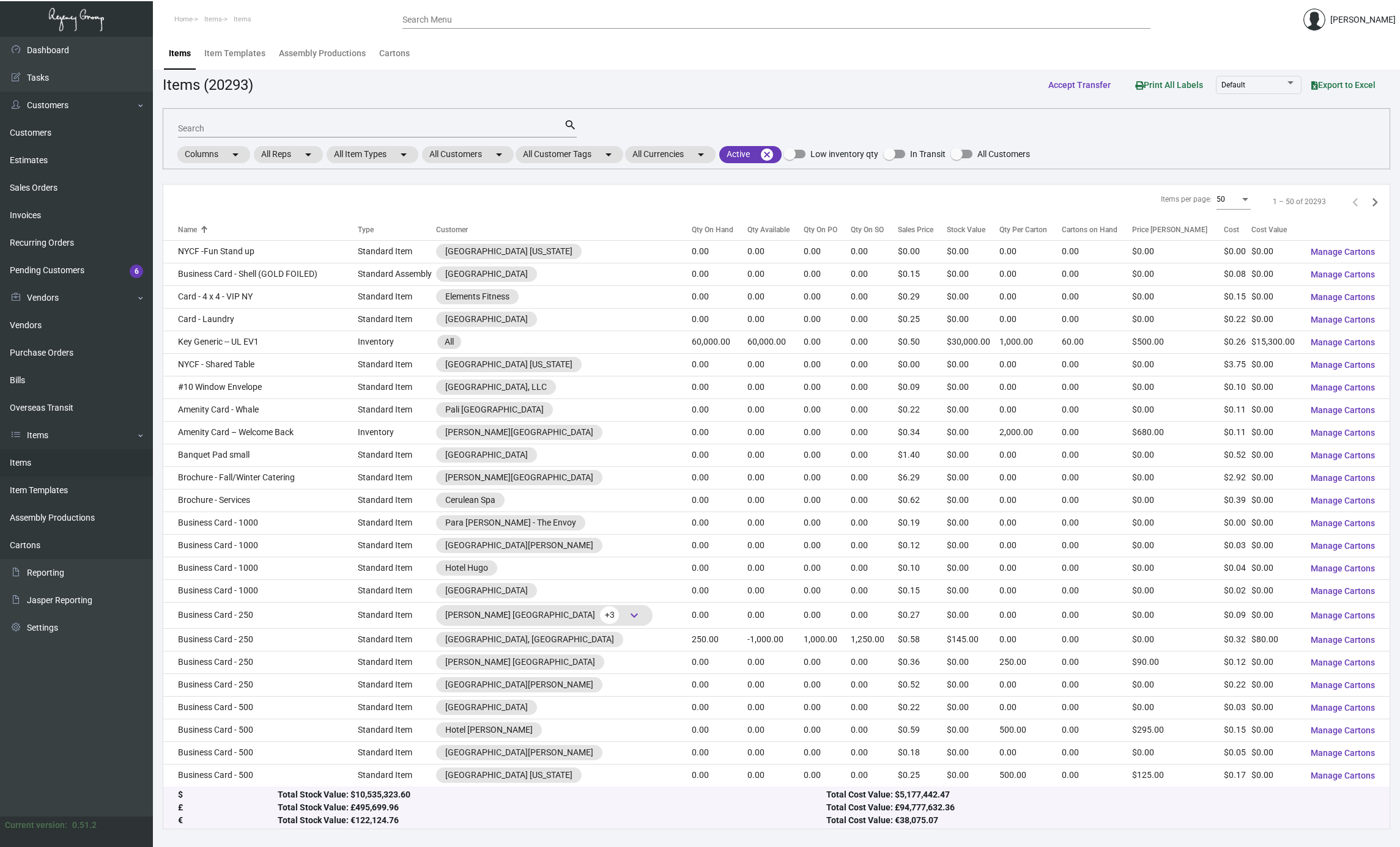 Image resolution: width=1400 pixels, height=847 pixels. What do you see at coordinates (260, 274) in the screenshot?
I see `td: Business Card - Shell (GOLD FOILED)` at bounding box center [260, 274].